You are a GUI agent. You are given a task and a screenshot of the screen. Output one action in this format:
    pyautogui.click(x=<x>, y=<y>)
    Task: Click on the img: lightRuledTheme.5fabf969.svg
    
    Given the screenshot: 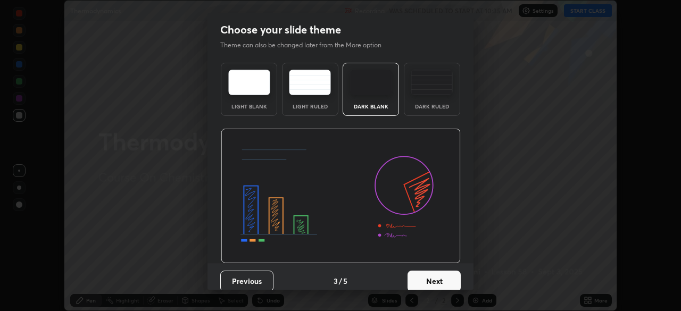 What is the action you would take?
    pyautogui.click(x=310, y=82)
    